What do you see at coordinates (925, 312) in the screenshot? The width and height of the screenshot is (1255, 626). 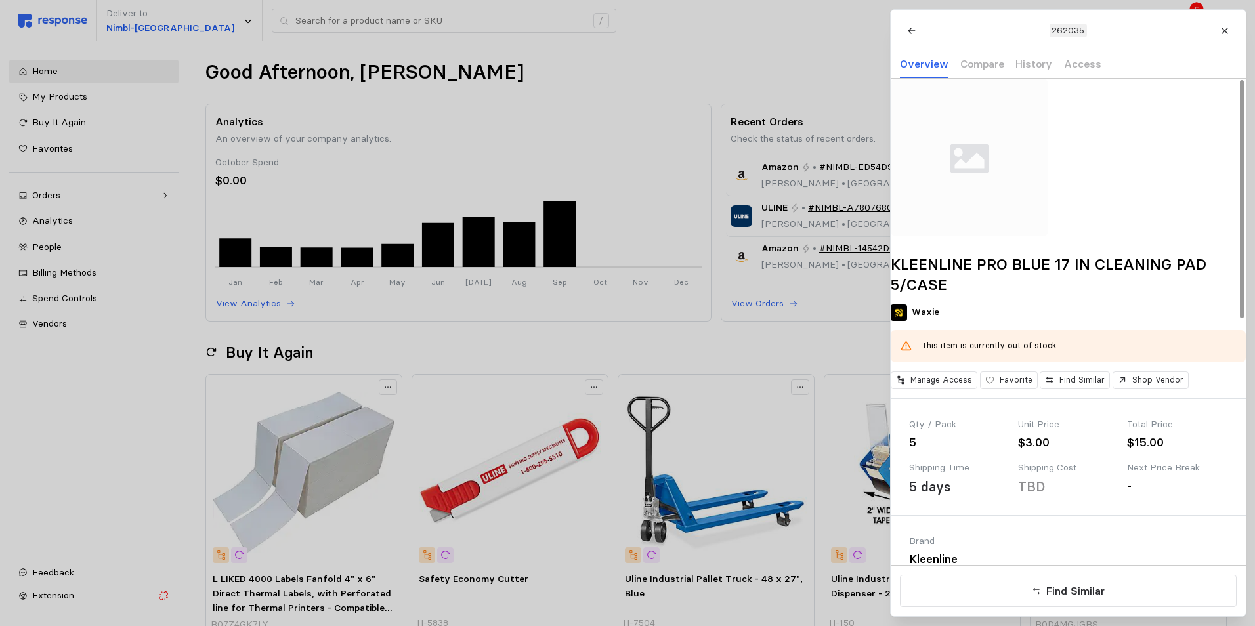 I see `p: Waxie` at bounding box center [925, 312].